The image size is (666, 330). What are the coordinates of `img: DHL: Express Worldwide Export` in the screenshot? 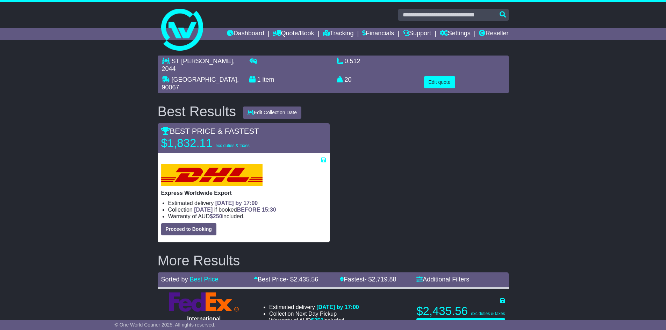 It's located at (212, 175).